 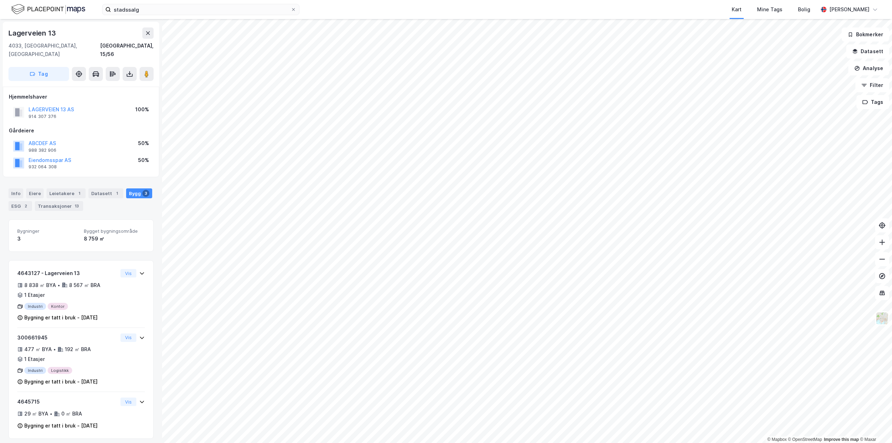 I want to click on div: 4645715, so click(x=67, y=402).